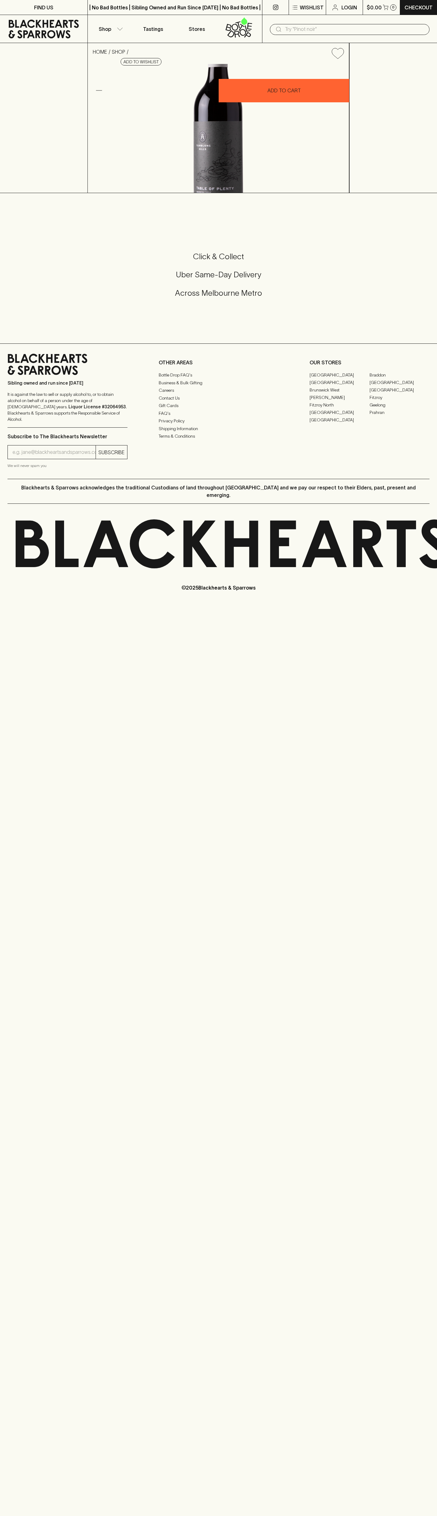 Image resolution: width=437 pixels, height=1516 pixels. Describe the element at coordinates (393, 7) in the screenshot. I see `p: 0` at that location.